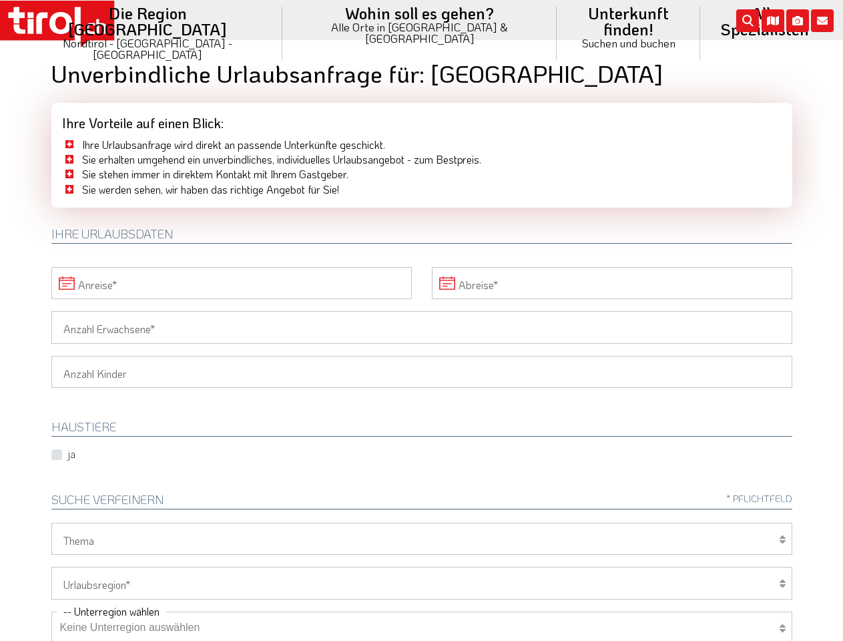 The width and height of the screenshot is (843, 641). I want to click on li: Ihre Urlaubsanfrage wird direkt an passende Unterkünfte geschickt., so click(422, 145).